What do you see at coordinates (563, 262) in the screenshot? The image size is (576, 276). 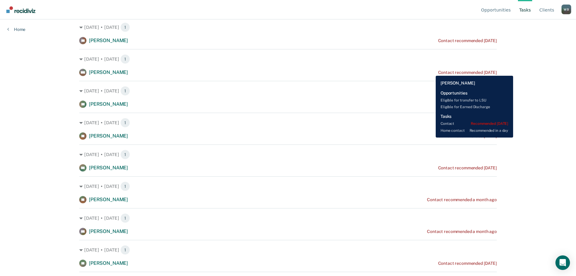 I see `div: Open Intercom Messenger` at bounding box center [563, 262].